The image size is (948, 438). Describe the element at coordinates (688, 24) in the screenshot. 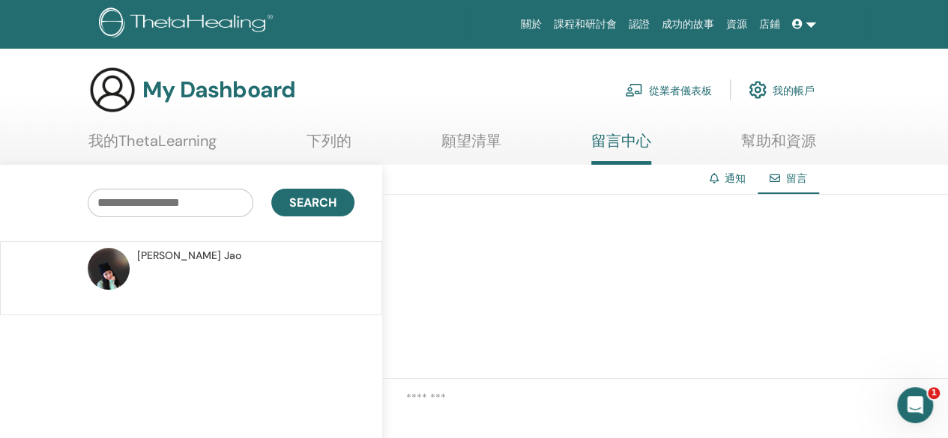

I see `font: 成功的故事` at that location.